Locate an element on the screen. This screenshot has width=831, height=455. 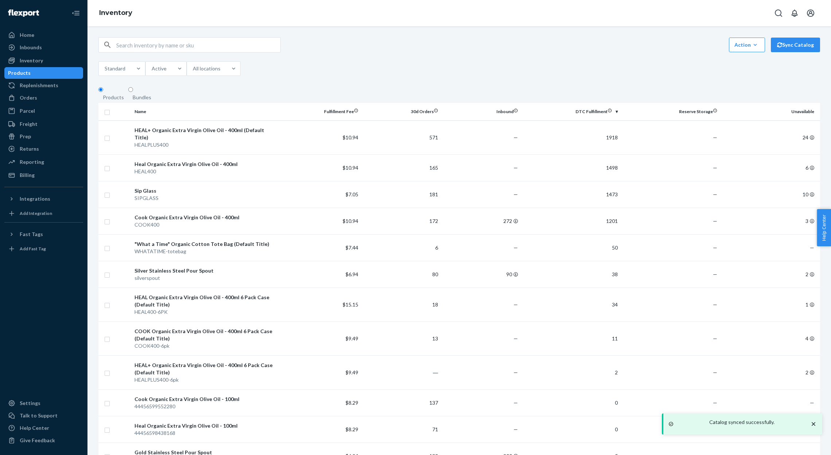
th: Name is located at coordinates (206, 112).